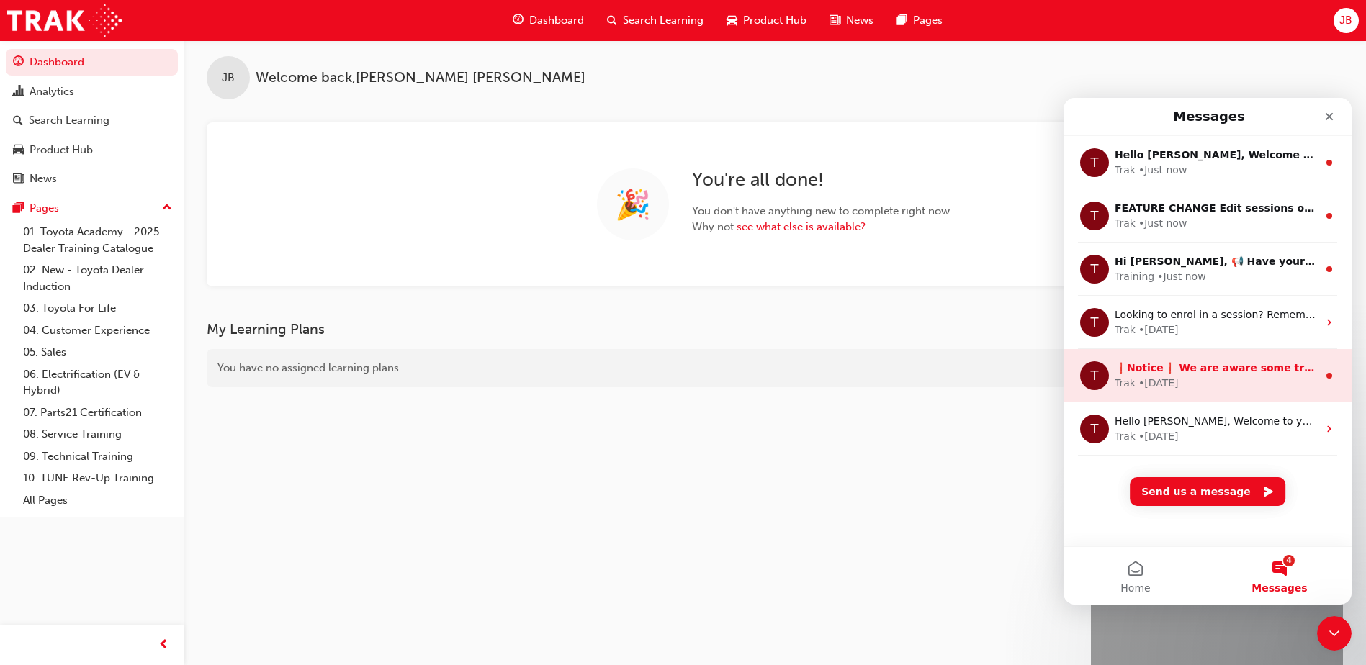  What do you see at coordinates (18, 92) in the screenshot?
I see `span: chart-icon` at bounding box center [18, 92].